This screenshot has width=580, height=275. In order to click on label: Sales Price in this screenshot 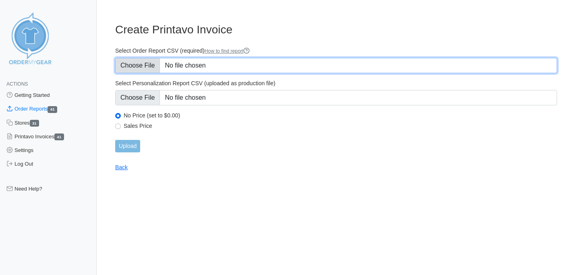, I will do `click(340, 126)`.